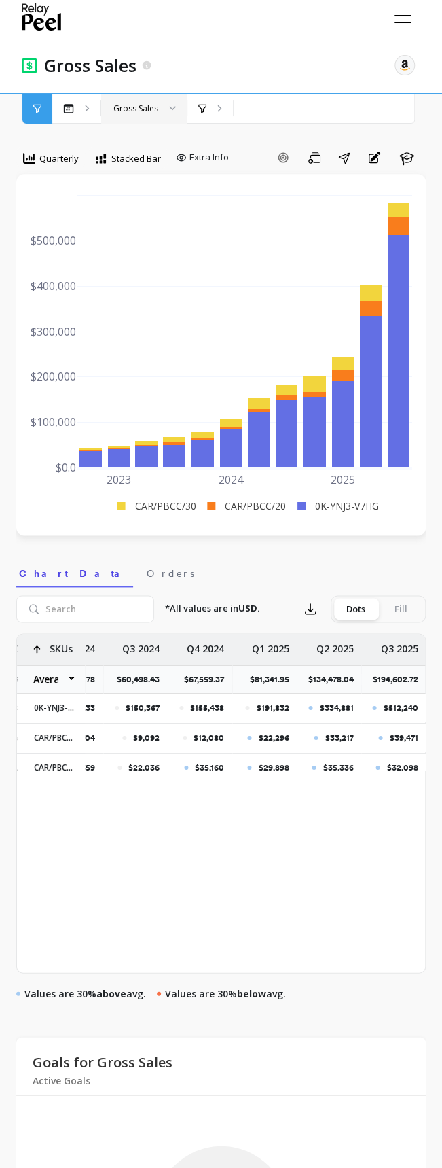 Image resolution: width=442 pixels, height=1168 pixels. Describe the element at coordinates (142, 679) in the screenshot. I see `p: $60,498.43` at that location.